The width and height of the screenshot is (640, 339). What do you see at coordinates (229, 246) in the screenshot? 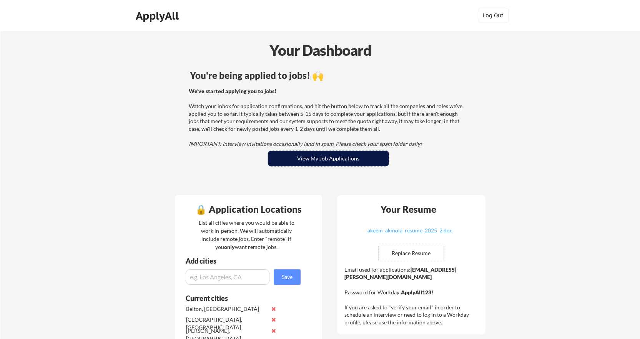
I see `strong: only` at bounding box center [229, 246].